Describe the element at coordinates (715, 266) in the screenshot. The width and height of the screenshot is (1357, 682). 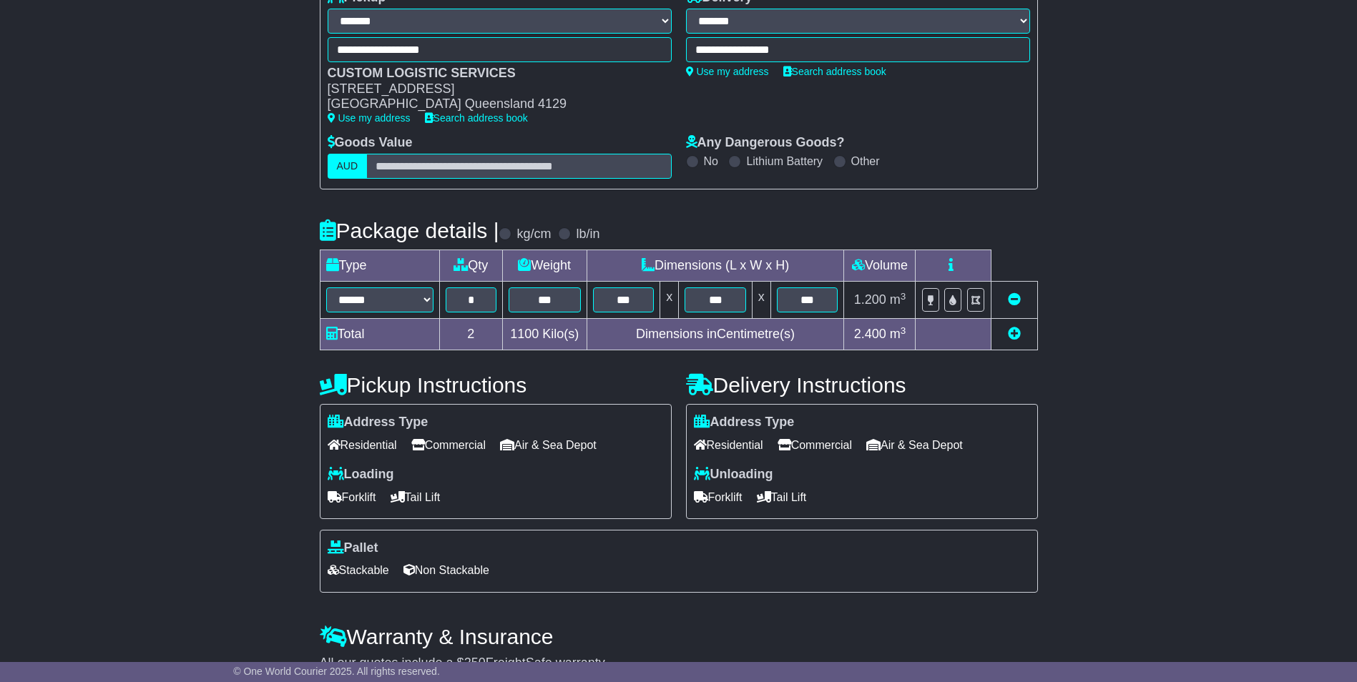
I see `td: Dimensions (L x W x H)` at that location.